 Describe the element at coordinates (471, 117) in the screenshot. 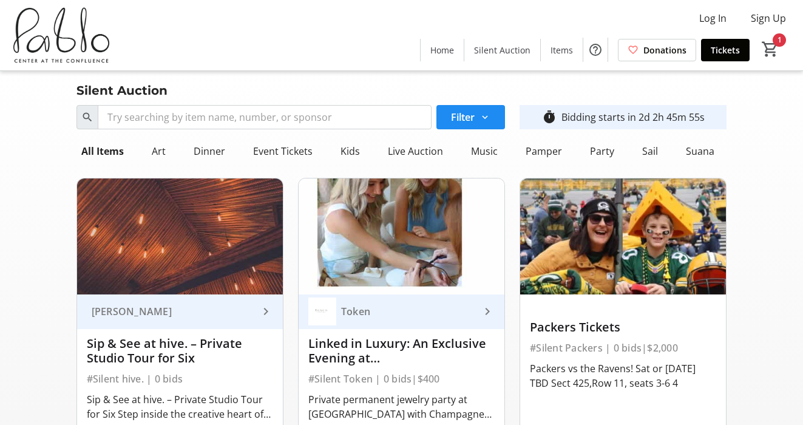

I see `button: Filter` at that location.